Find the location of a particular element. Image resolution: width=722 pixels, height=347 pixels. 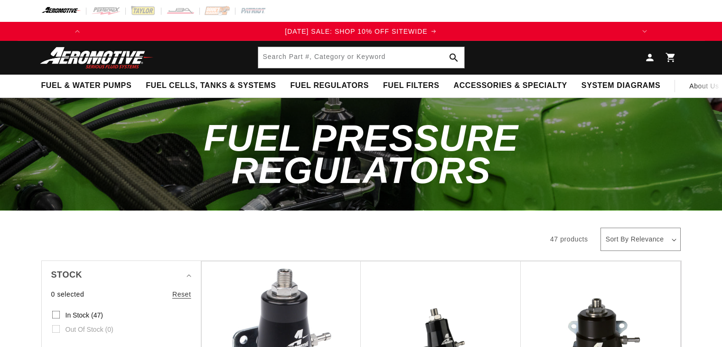

summary: Fuel Cells, Tanks & Systems is located at coordinates (211, 85).